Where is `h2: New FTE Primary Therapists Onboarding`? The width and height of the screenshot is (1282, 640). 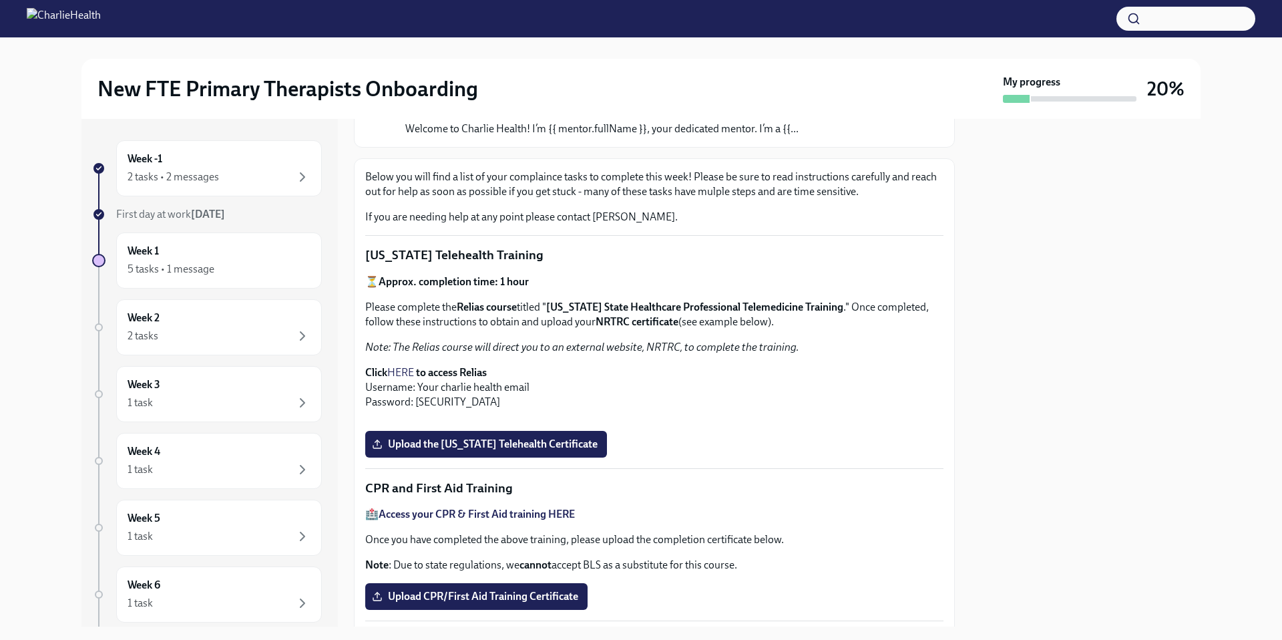
h2: New FTE Primary Therapists Onboarding is located at coordinates (288, 89).